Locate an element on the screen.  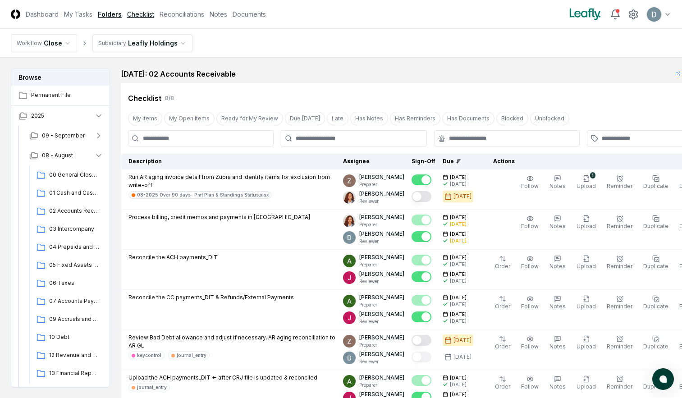
th: Description is located at coordinates (230, 161).